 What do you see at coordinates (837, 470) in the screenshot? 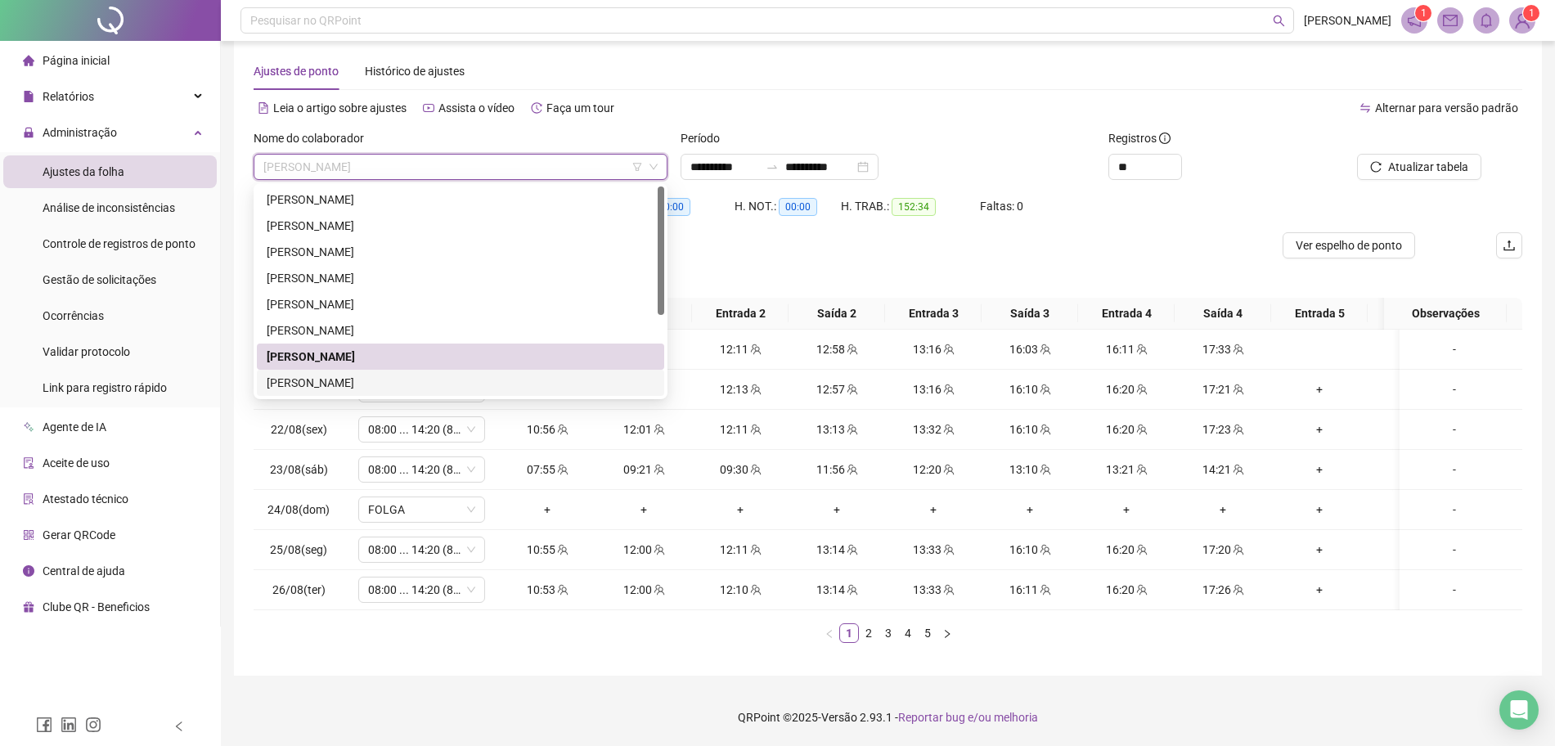
I see `div: 11:56` at bounding box center [837, 470].